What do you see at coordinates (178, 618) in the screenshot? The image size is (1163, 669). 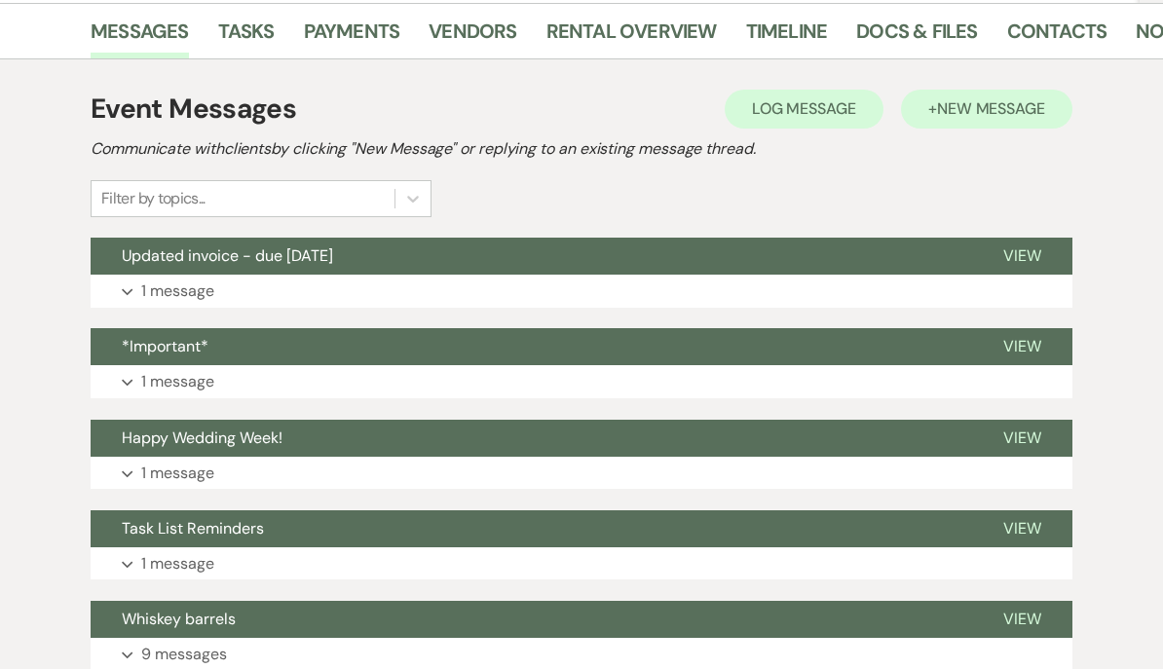 I see `span: Whiskey barrels` at bounding box center [178, 618].